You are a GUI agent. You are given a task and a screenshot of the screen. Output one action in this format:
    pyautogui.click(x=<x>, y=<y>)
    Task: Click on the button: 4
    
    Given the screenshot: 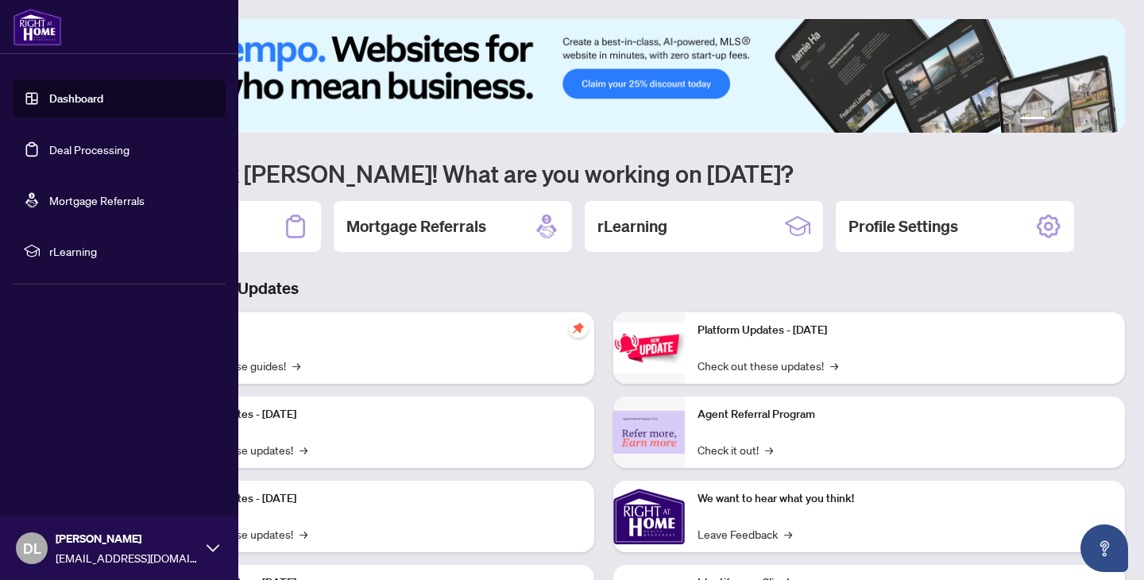 What is the action you would take?
    pyautogui.click(x=1080, y=120)
    